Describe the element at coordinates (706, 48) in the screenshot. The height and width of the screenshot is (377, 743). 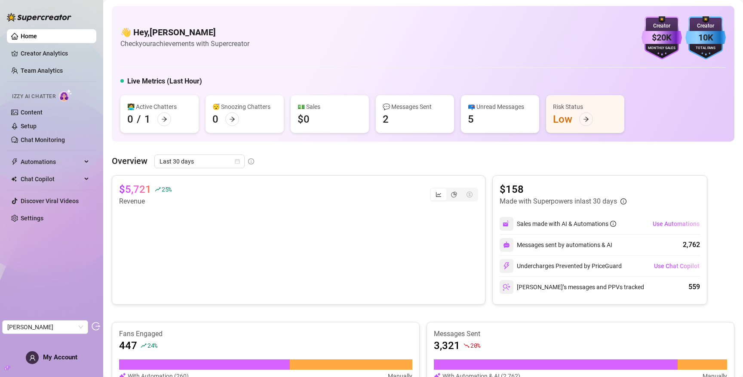
I see `div: Total Fans` at that location.